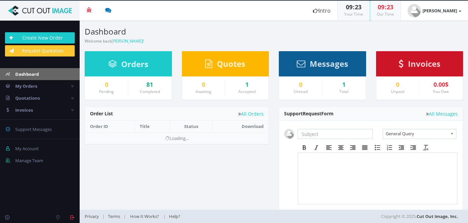 This screenshot has height=223, width=468. What do you see at coordinates (26, 86) in the screenshot?
I see `span: My Orders` at bounding box center [26, 86].